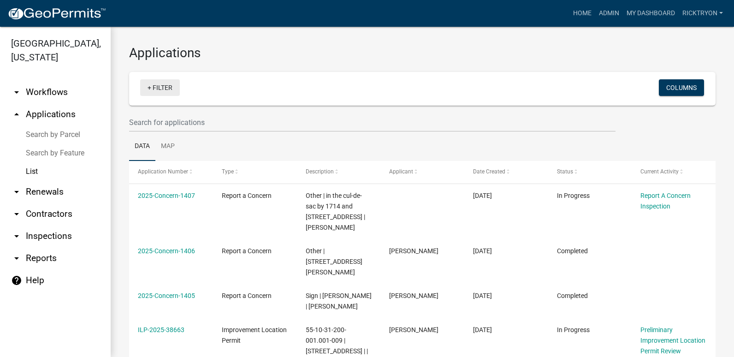  What do you see at coordinates (166, 195) in the screenshot?
I see `a: 2025-Concern-1407` at bounding box center [166, 195].